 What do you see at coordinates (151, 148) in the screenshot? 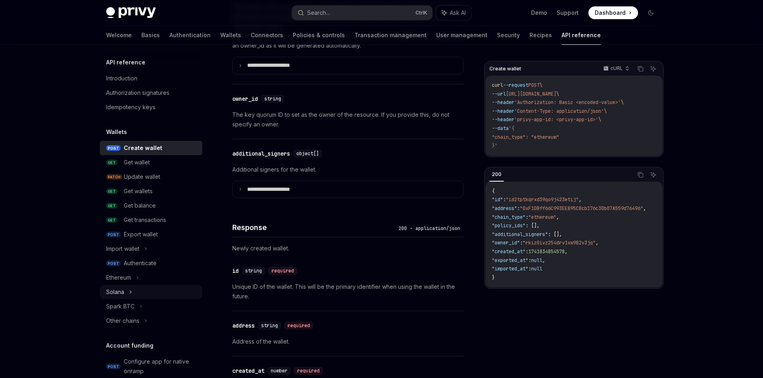
I see `a: POSTCreate wallet` at bounding box center [151, 148].